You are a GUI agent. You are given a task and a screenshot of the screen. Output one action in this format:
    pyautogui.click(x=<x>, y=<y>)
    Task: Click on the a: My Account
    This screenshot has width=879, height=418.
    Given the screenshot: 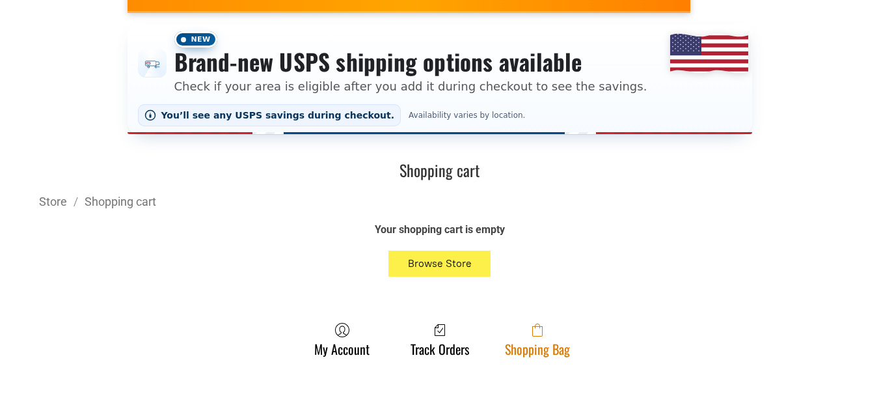 What is the action you would take?
    pyautogui.click(x=341, y=339)
    